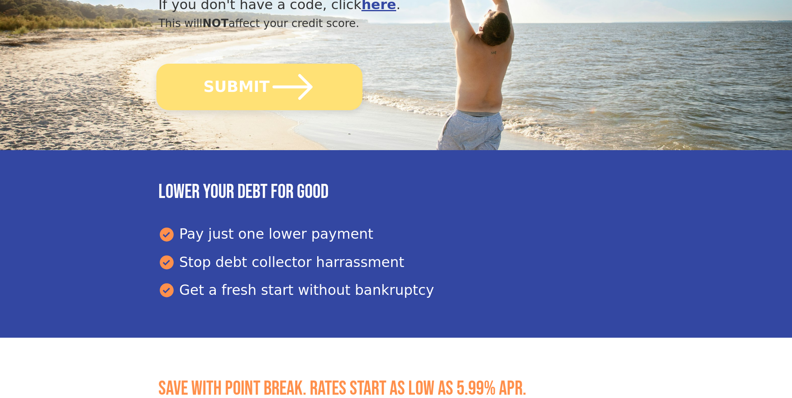 This screenshot has width=792, height=398. I want to click on button: SUBMIT, so click(260, 87).